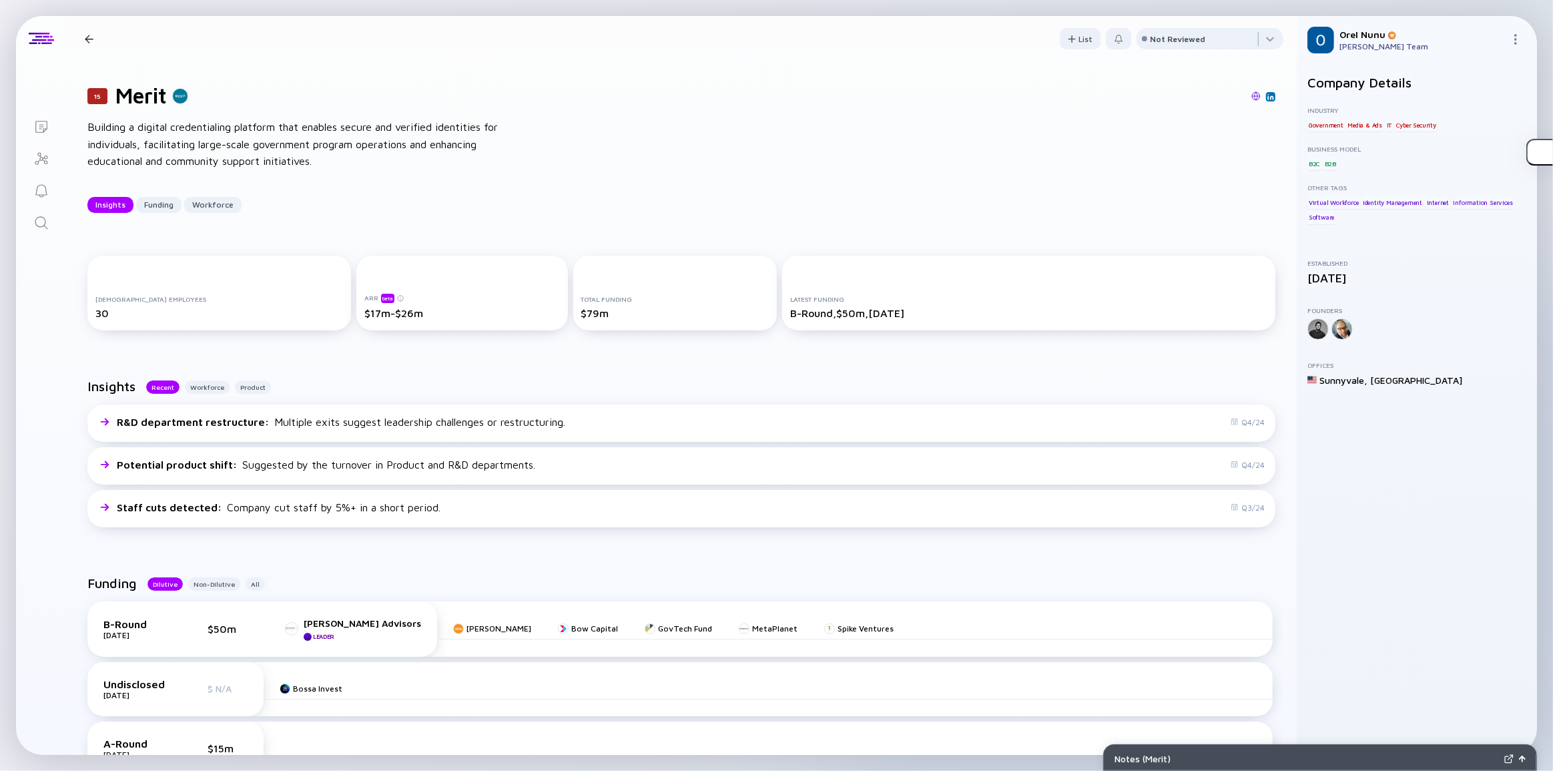  What do you see at coordinates (1365, 125) in the screenshot?
I see `div: Media & Ads` at bounding box center [1365, 125].